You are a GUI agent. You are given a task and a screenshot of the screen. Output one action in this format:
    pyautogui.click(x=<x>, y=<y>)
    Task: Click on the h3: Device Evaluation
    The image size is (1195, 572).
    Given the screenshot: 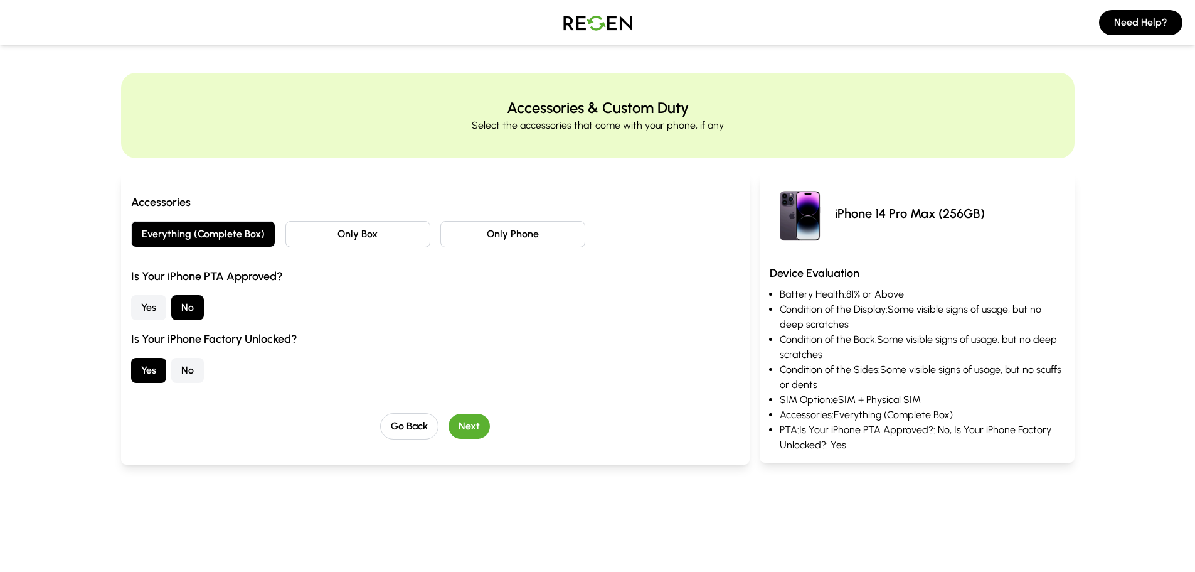 What is the action you would take?
    pyautogui.click(x=917, y=273)
    